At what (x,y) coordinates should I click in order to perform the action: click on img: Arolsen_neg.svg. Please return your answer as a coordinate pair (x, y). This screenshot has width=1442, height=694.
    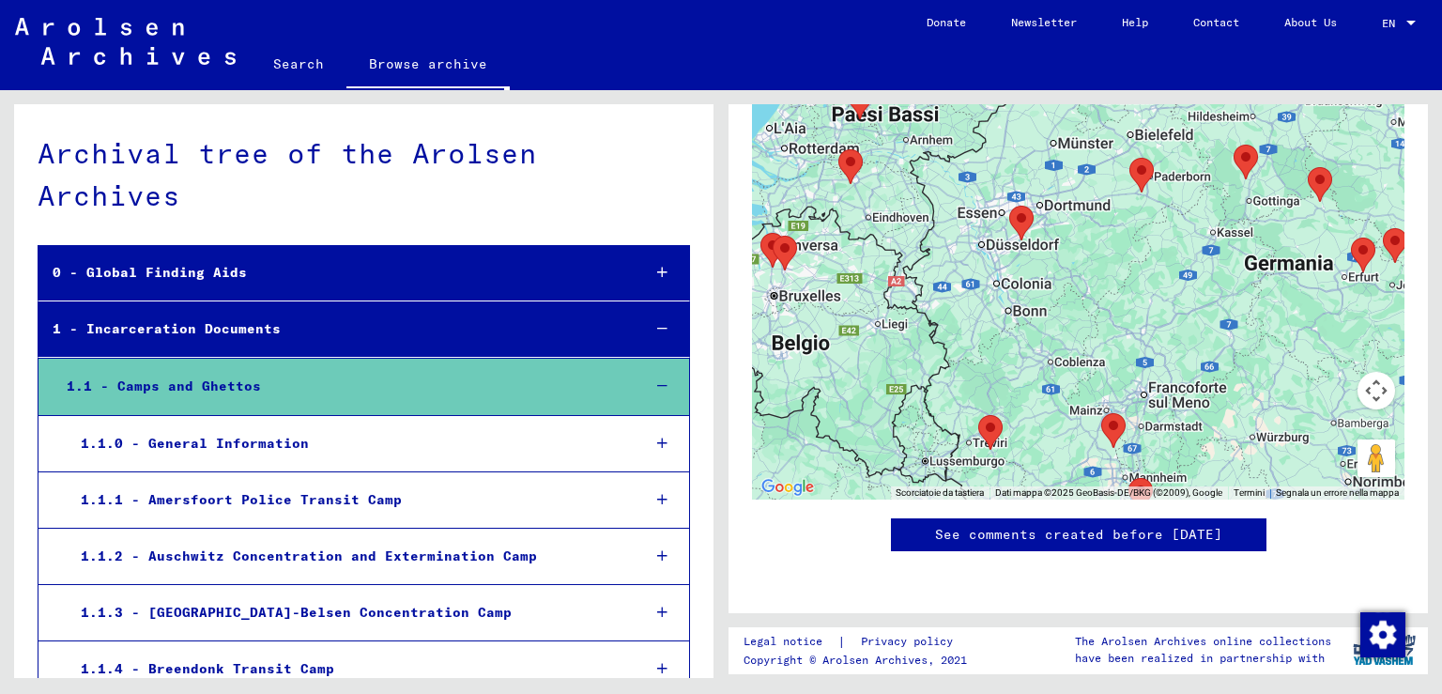
    Looking at the image, I should click on (125, 41).